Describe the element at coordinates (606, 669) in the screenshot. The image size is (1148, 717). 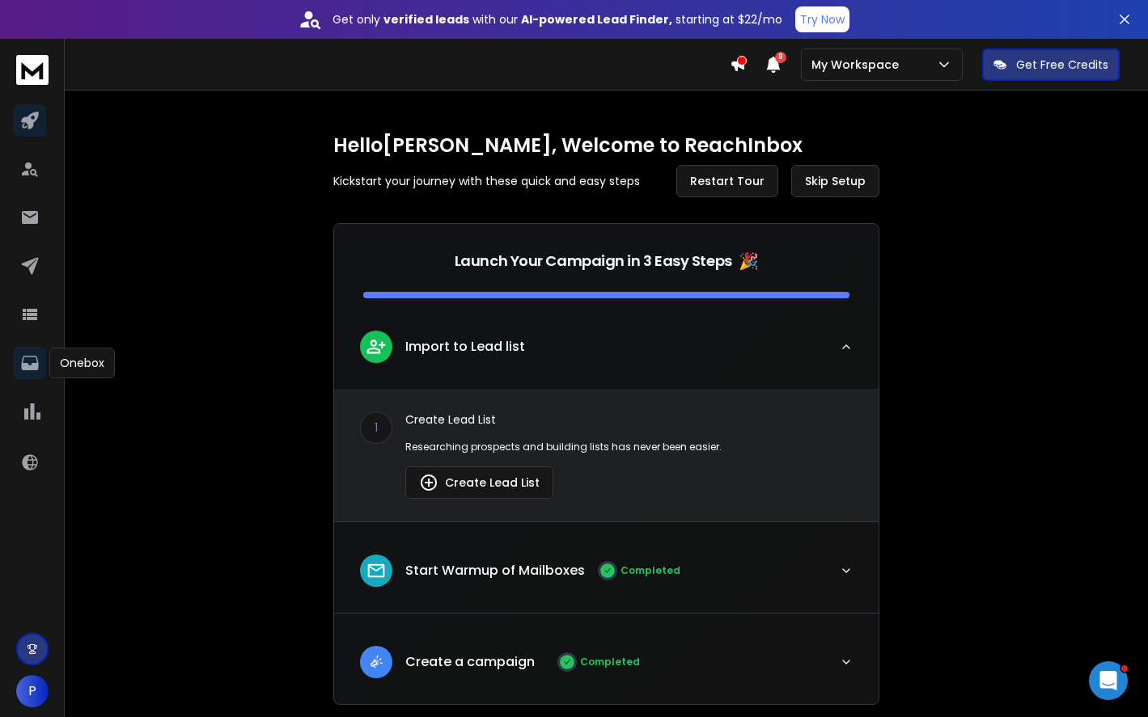
I see `button: leadCreate a campaignCompleted` at that location.